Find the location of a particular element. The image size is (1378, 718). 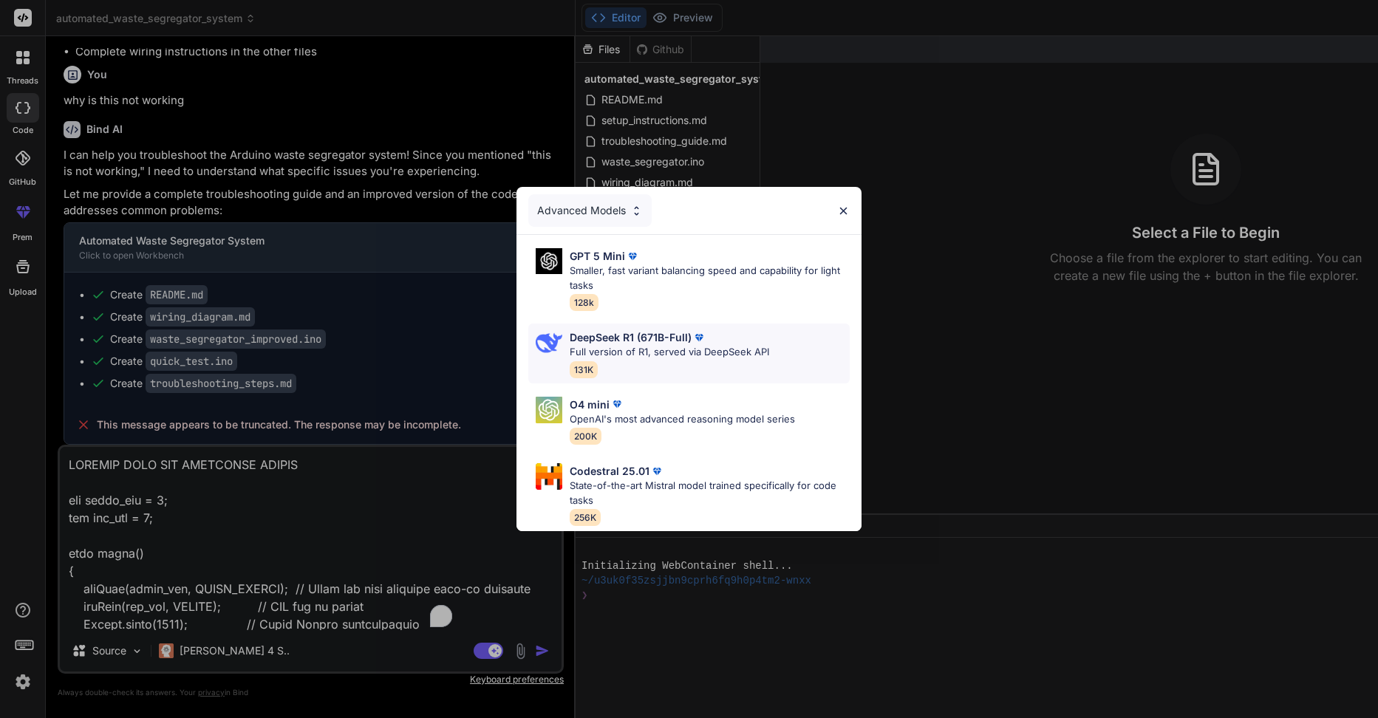

div: Advanced Models is located at coordinates (590, 211).